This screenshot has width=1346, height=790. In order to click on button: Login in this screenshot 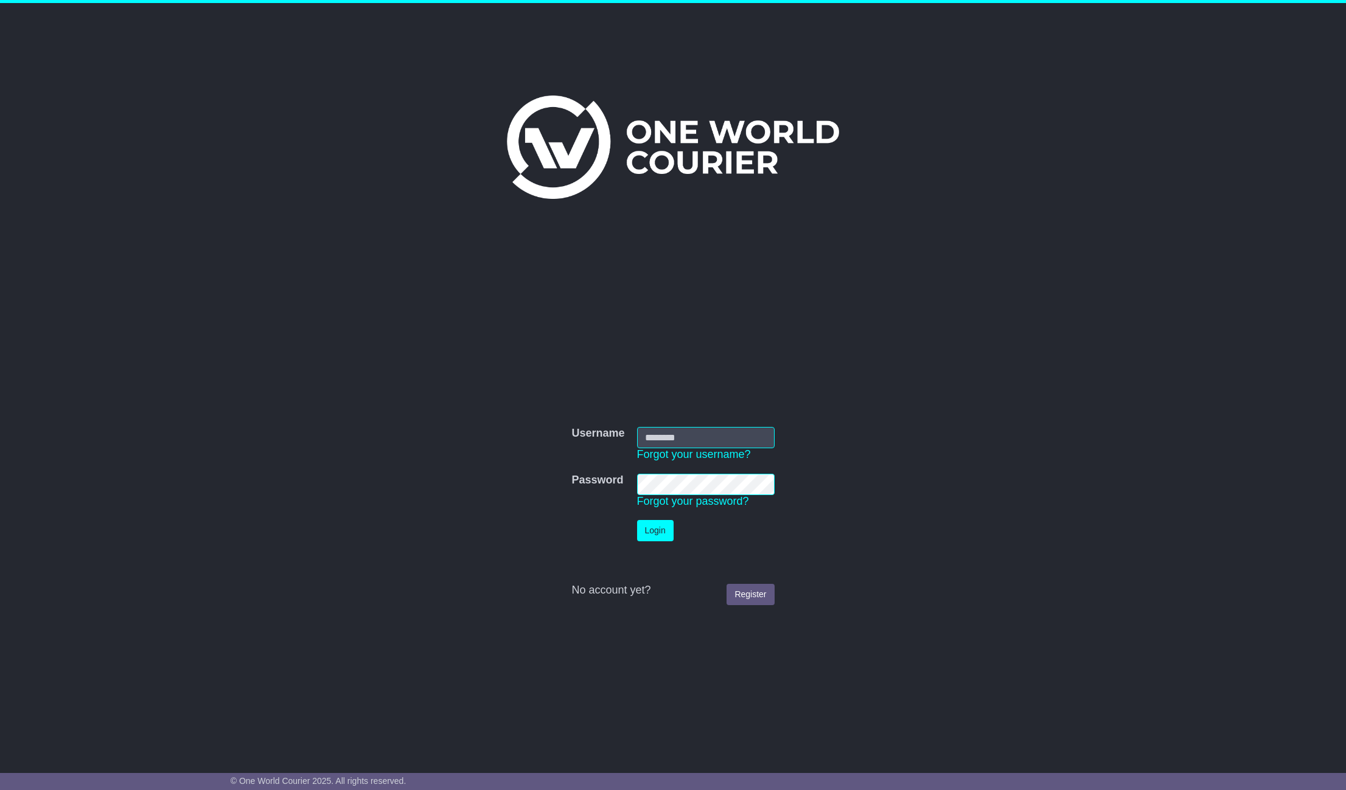, I will do `click(655, 530)`.